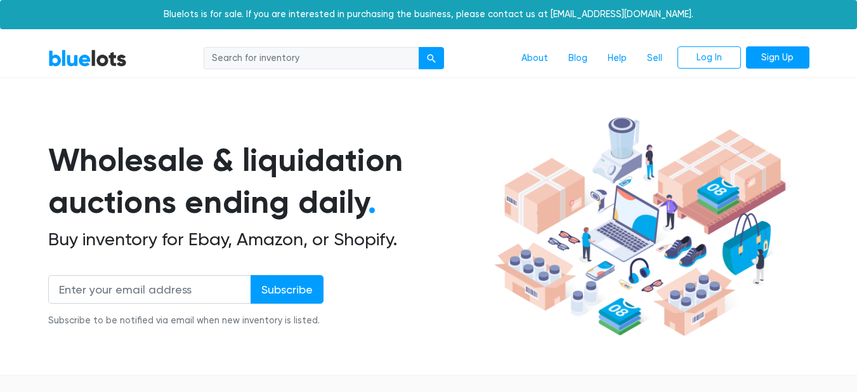 The width and height of the screenshot is (857, 392). Describe the element at coordinates (710, 58) in the screenshot. I see `a: Log In` at that location.